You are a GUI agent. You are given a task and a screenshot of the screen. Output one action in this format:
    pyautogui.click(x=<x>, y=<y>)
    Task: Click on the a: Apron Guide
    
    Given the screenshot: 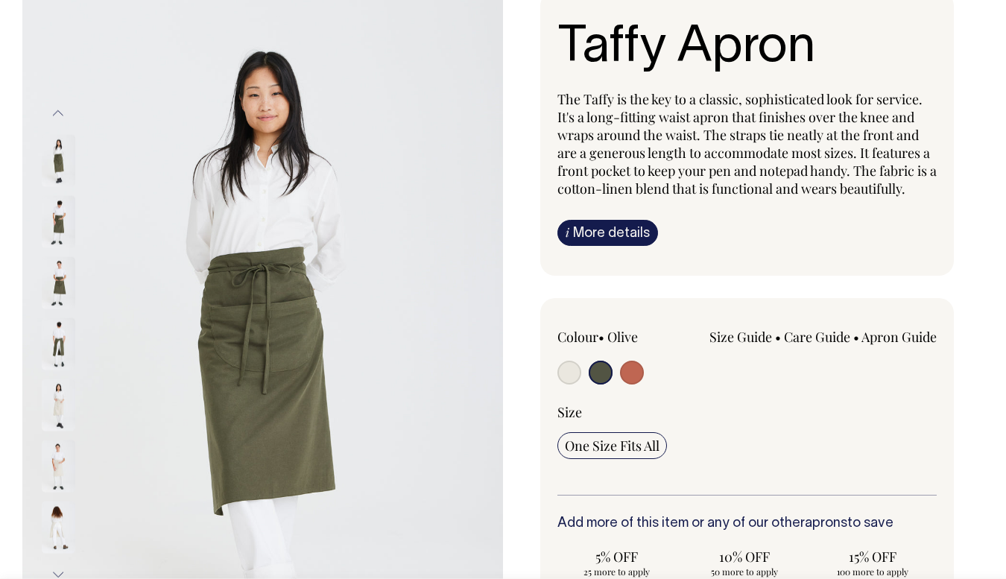 What is the action you would take?
    pyautogui.click(x=898, y=337)
    